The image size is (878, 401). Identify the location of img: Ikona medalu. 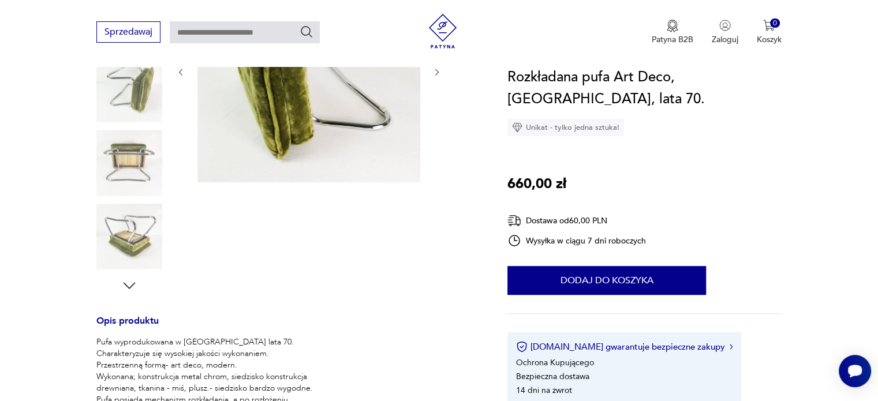
(673, 26).